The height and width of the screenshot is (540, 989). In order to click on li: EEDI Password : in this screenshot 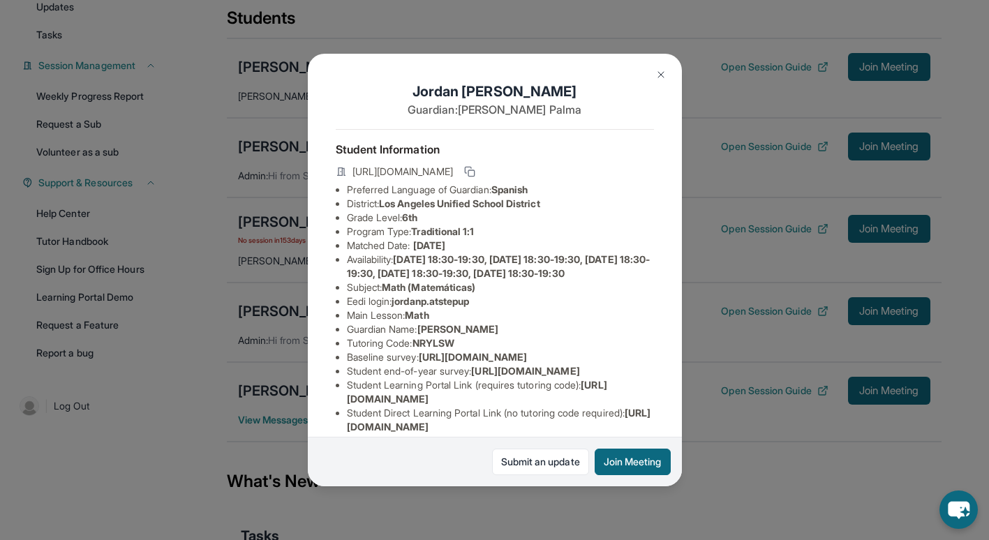, I will do `click(501, 441)`.